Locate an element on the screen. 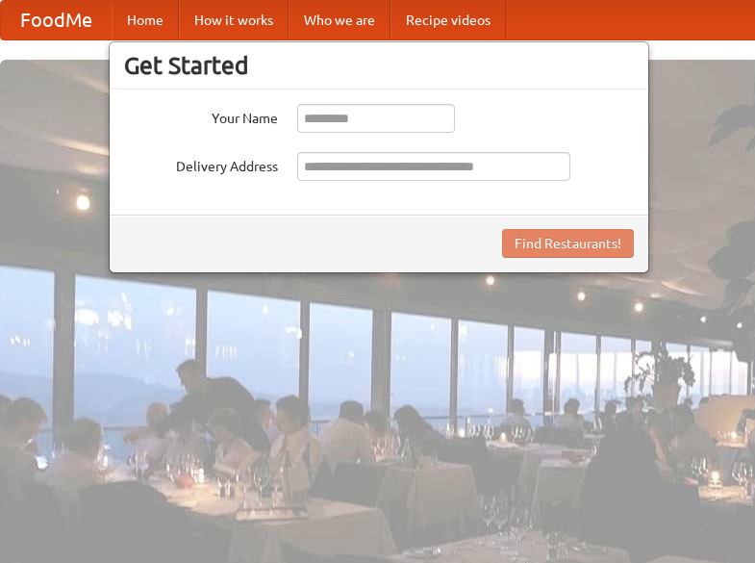  a: Home is located at coordinates (145, 20).